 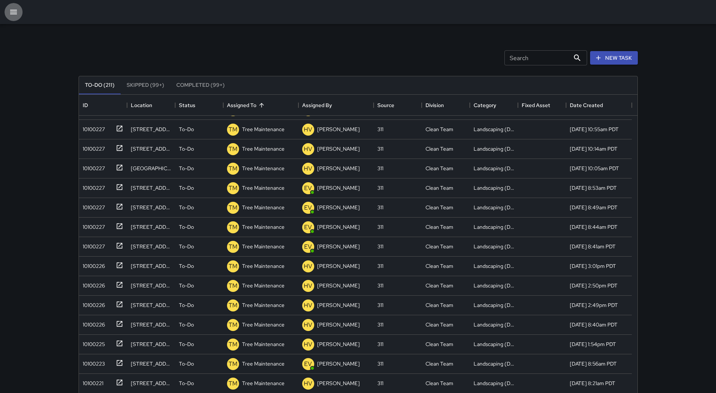 What do you see at coordinates (593, 149) in the screenshot?
I see `div: 7/18/2025, 10:14am PDT` at bounding box center [593, 149].